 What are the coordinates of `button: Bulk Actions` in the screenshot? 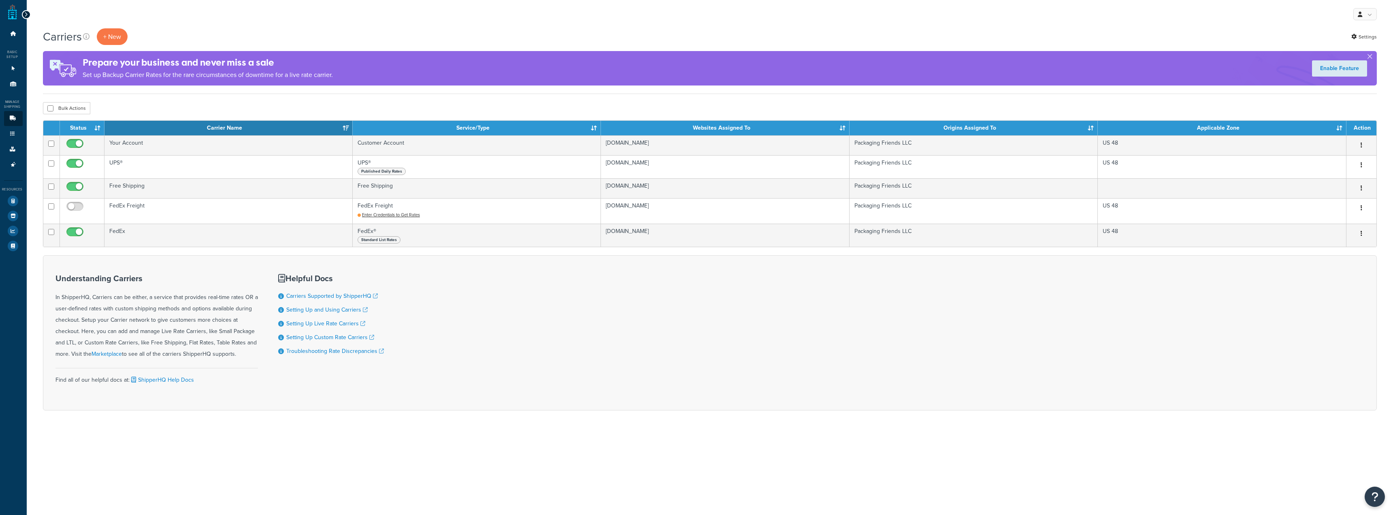 It's located at (66, 108).